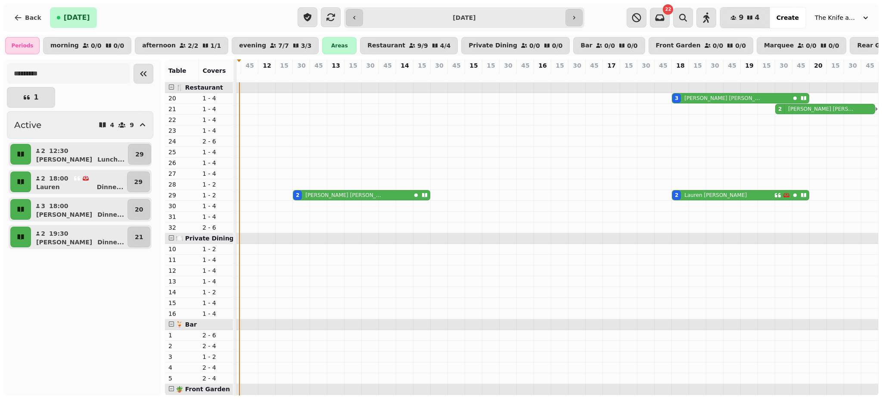  What do you see at coordinates (802, 46) in the screenshot?
I see `button: Marquee0/00/0` at bounding box center [802, 46].